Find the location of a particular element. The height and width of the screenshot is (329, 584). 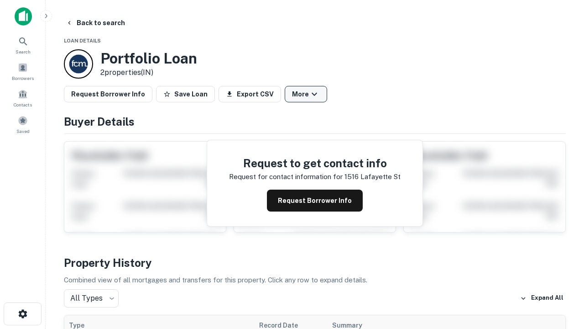

p: 2 properties (IN) is located at coordinates (149, 73).